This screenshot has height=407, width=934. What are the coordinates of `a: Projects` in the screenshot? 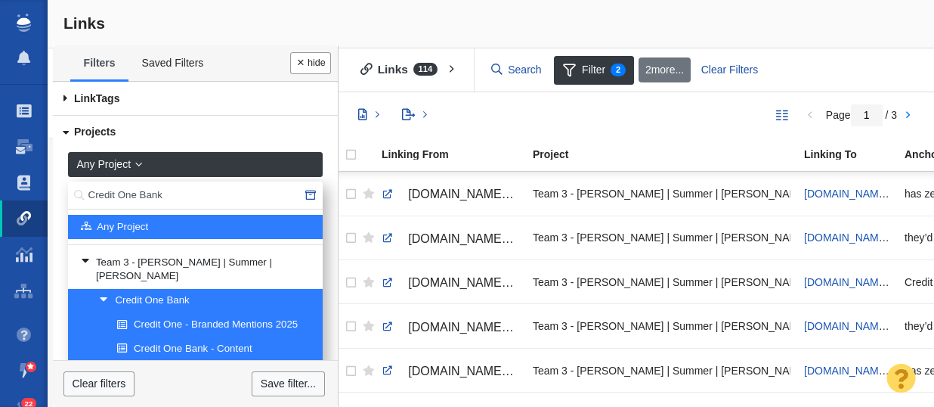 It's located at (195, 132).